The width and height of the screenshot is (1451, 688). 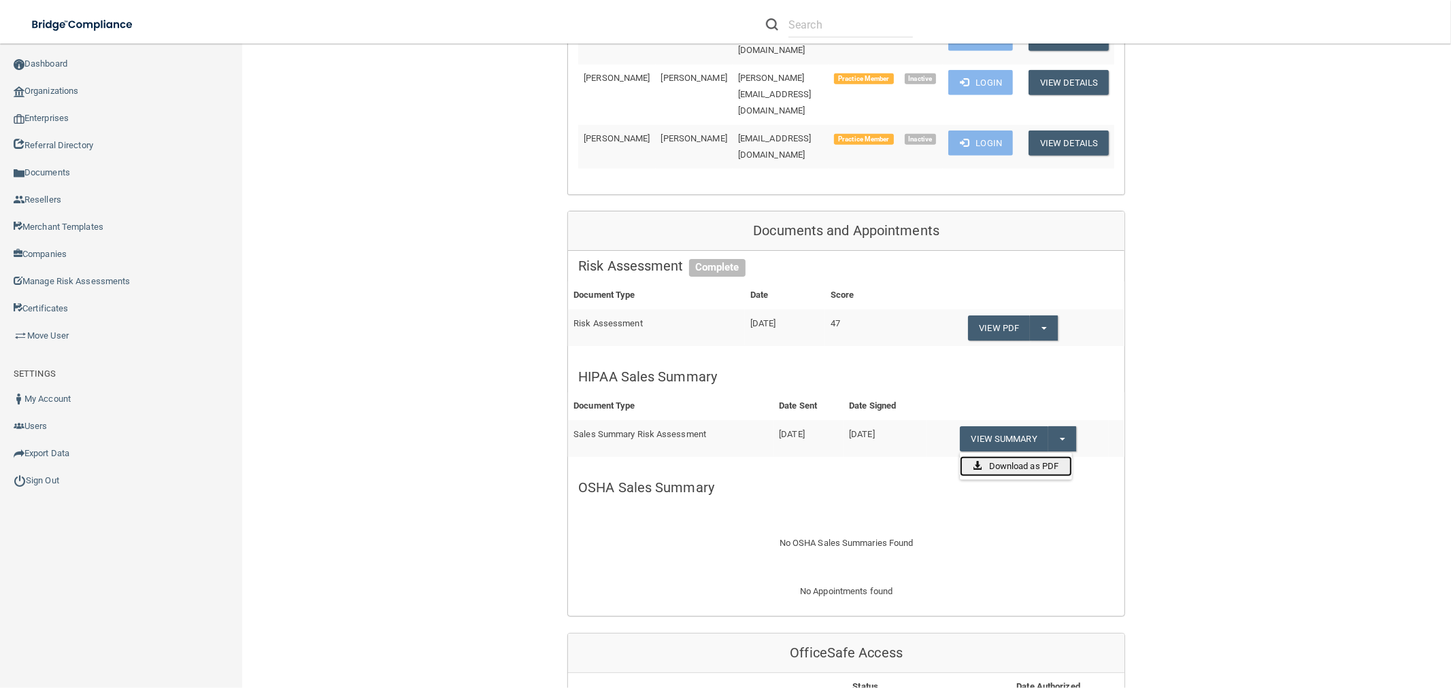 I want to click on td: Risk Assessment, so click(x=656, y=328).